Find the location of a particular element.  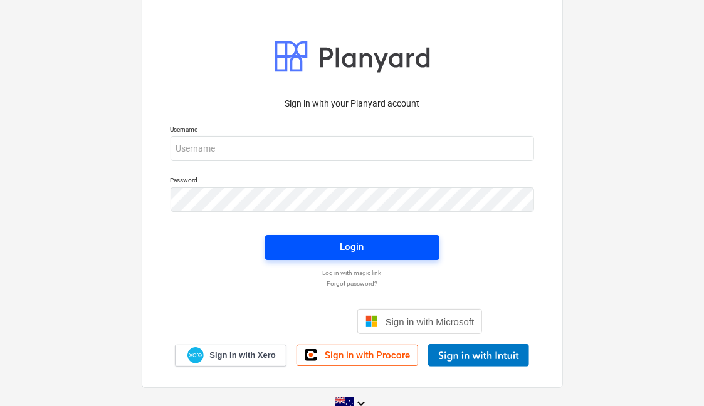

p: Password is located at coordinates (352, 181).